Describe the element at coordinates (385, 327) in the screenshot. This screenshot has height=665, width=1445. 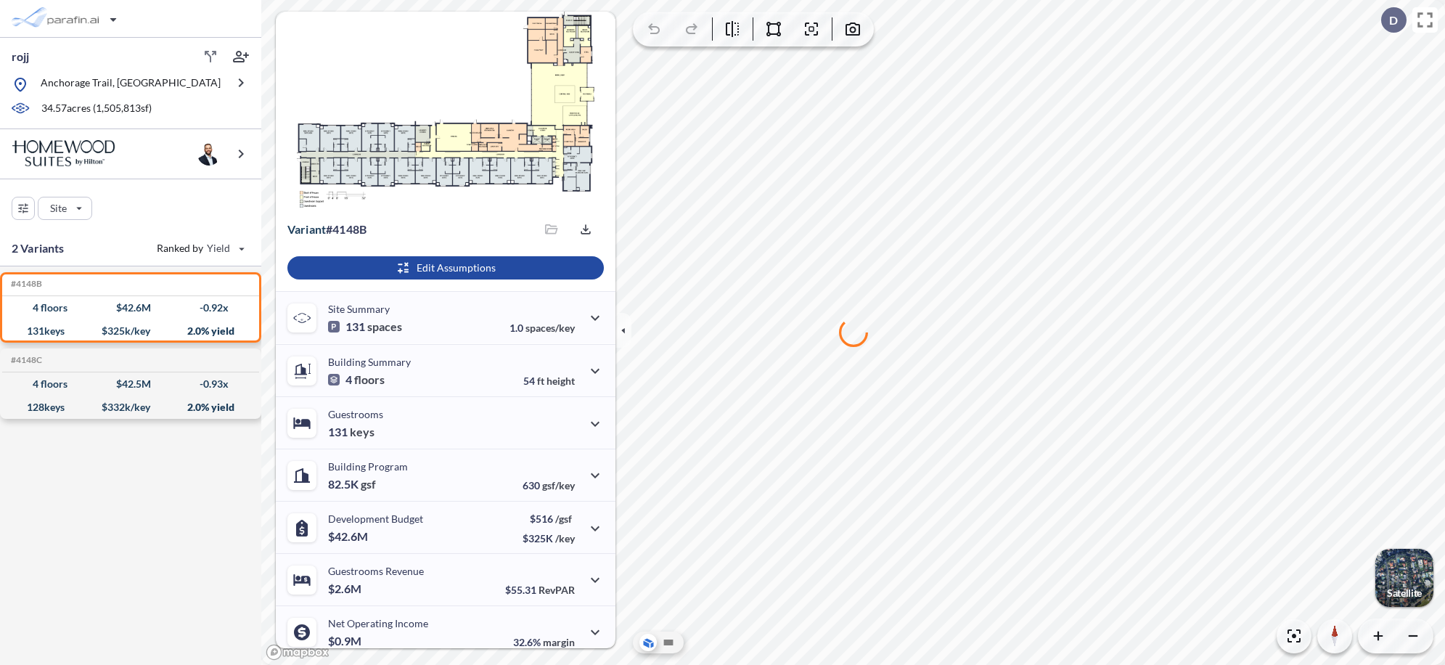
I see `span: spaces` at that location.